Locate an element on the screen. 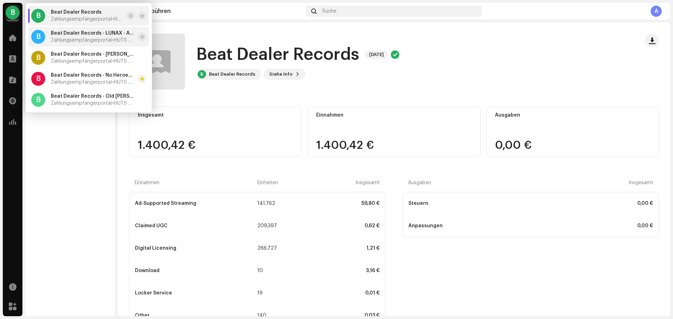 This screenshot has width=673, height=319. div: 266.727 is located at coordinates (269, 249).